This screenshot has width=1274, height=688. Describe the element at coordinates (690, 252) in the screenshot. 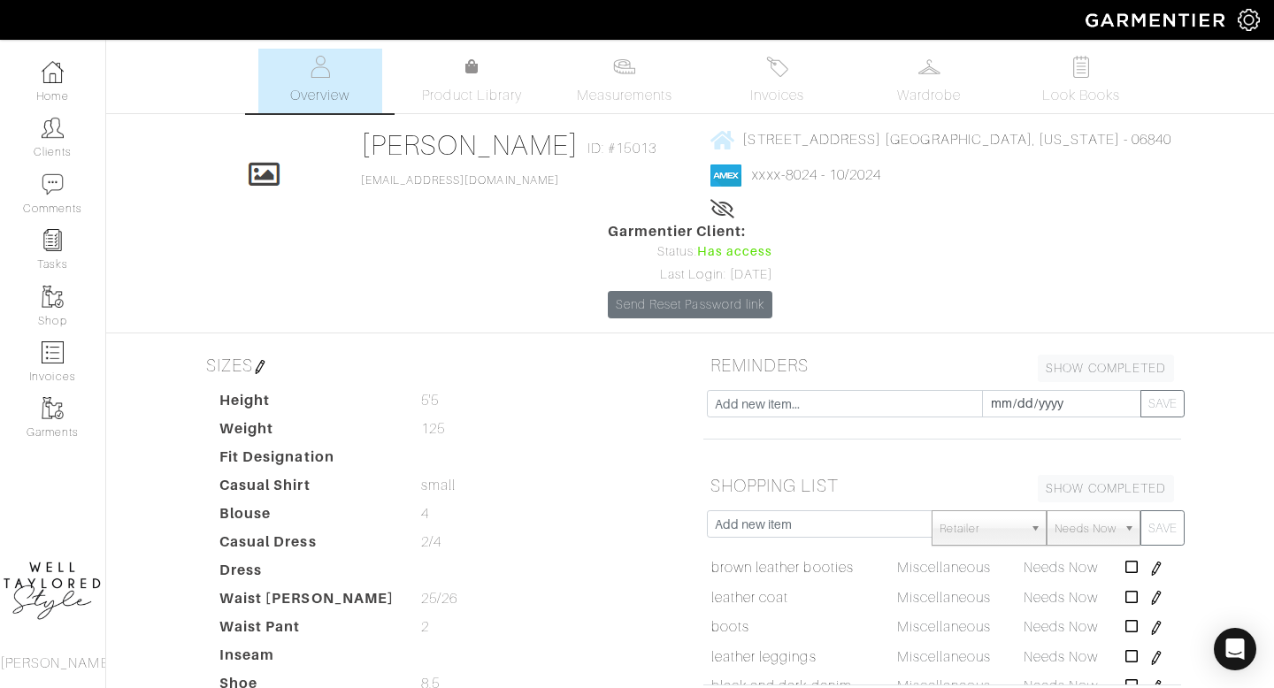

I see `div: Status:` at that location.